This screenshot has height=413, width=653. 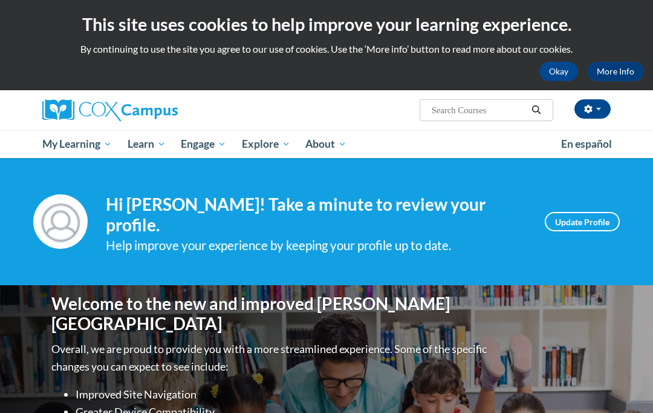 I want to click on p: By continuing to use the site you agree to our use of cookies. Use the ‘More info’ button to read..., so click(x=327, y=49).